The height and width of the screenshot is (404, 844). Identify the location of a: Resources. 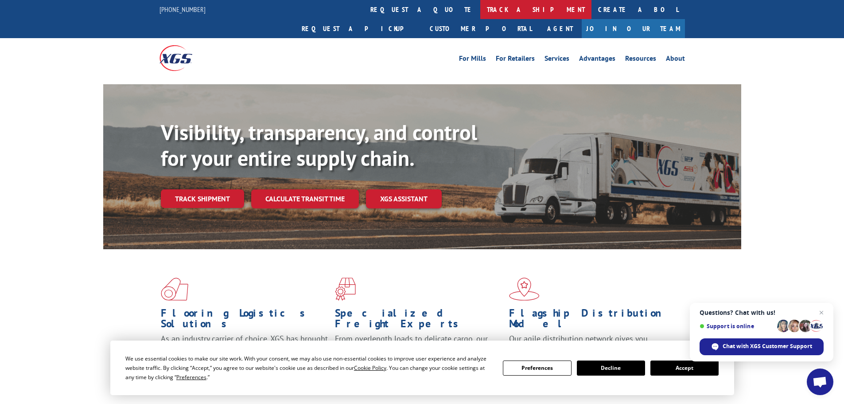
(641, 60).